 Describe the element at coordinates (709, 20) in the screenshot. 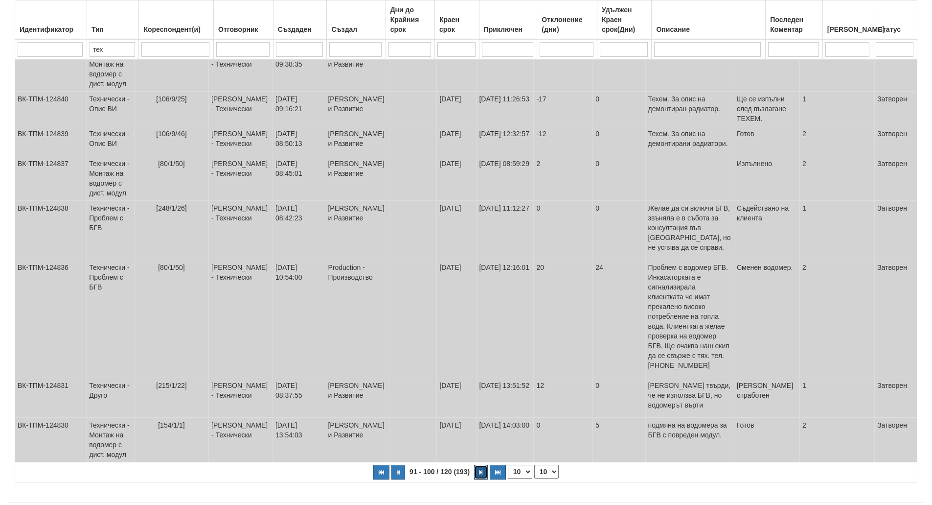

I see `th: Описание: No sort applied, activate to apply an ascending sort` at that location.